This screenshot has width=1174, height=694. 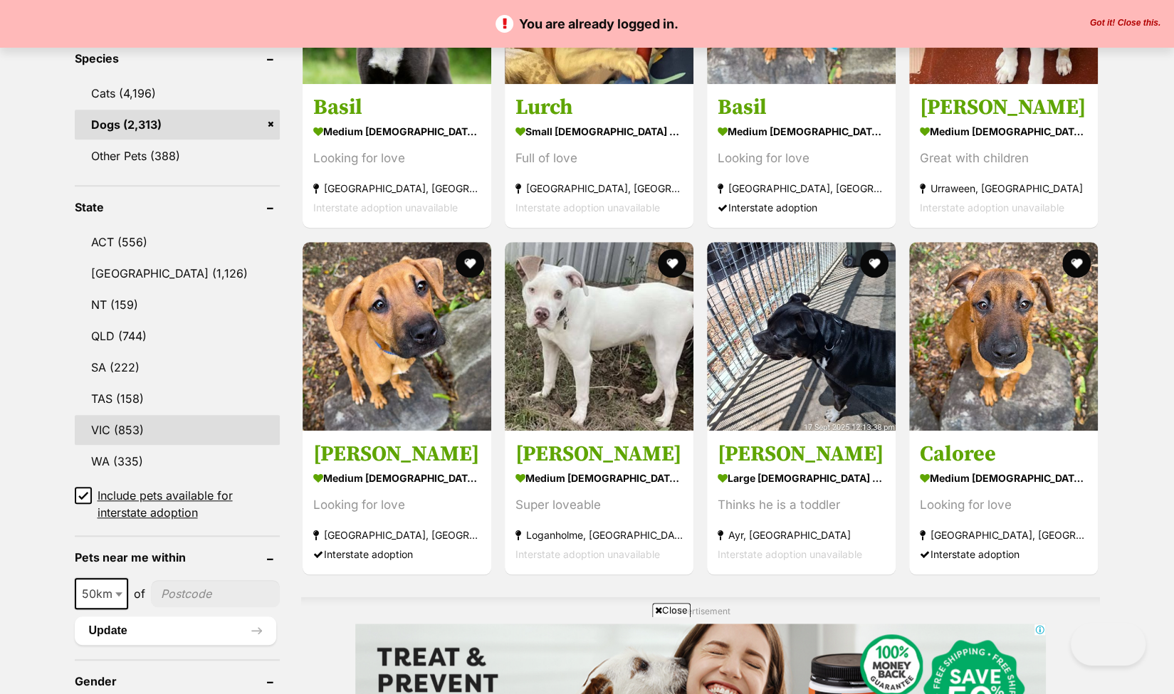 What do you see at coordinates (177, 336) in the screenshot?
I see `a: QLD (744)` at bounding box center [177, 336].